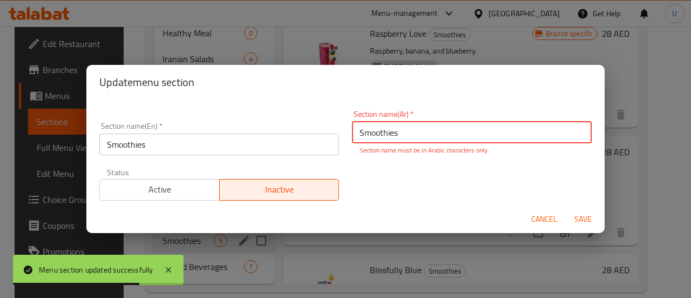  Describe the element at coordinates (472, 150) in the screenshot. I see `p: Section name must be in Arabic characters only` at that location.